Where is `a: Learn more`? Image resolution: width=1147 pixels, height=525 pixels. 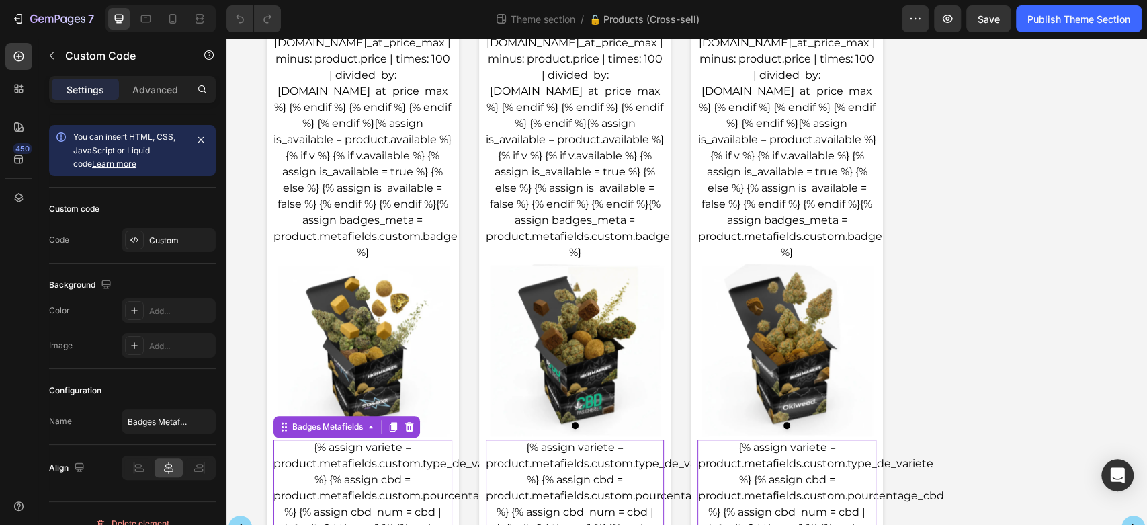
a: Learn more is located at coordinates (114, 163).